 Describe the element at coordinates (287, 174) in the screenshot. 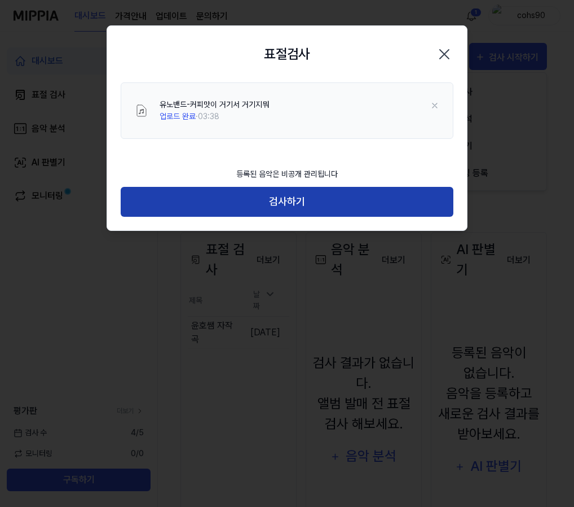

I see `div: 등록된 음악은 비공개 관리됩니다` at that location.